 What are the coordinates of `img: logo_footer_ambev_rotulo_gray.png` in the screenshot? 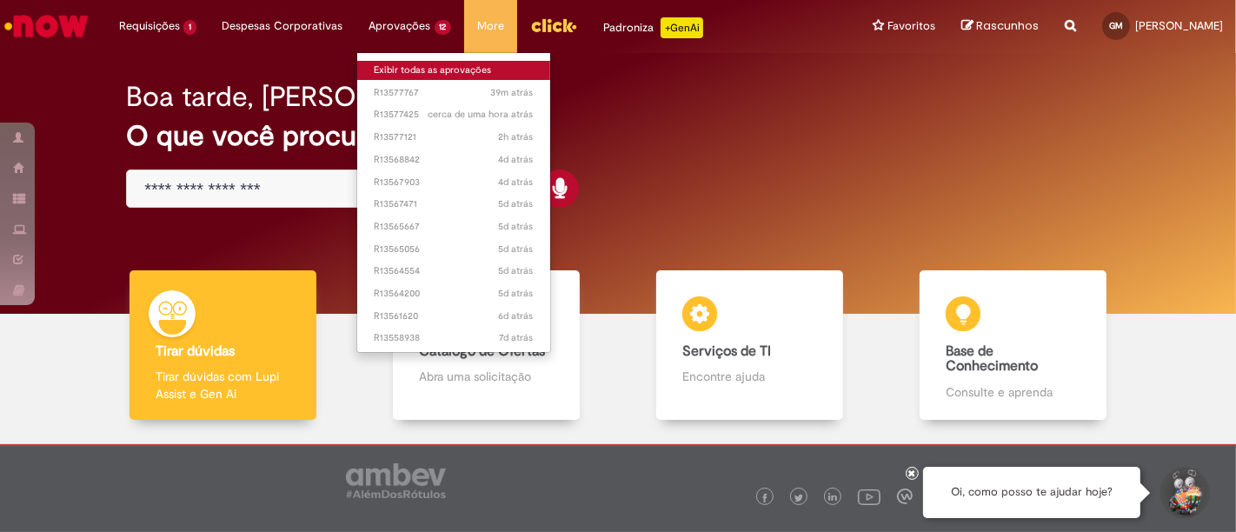 It's located at (396, 481).